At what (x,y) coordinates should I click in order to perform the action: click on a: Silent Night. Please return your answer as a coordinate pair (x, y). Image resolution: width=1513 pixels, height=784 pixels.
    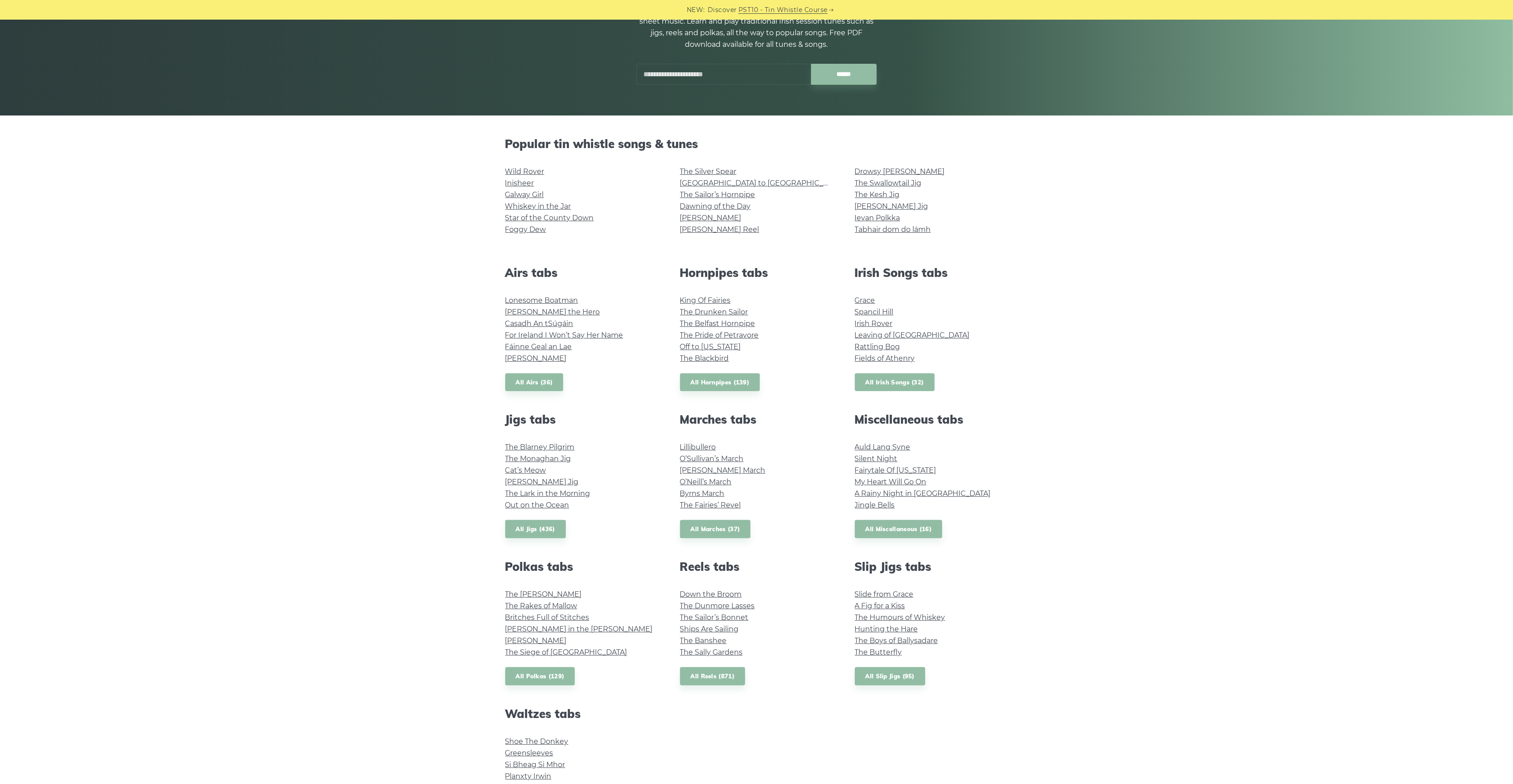
    Looking at the image, I should click on (876, 458).